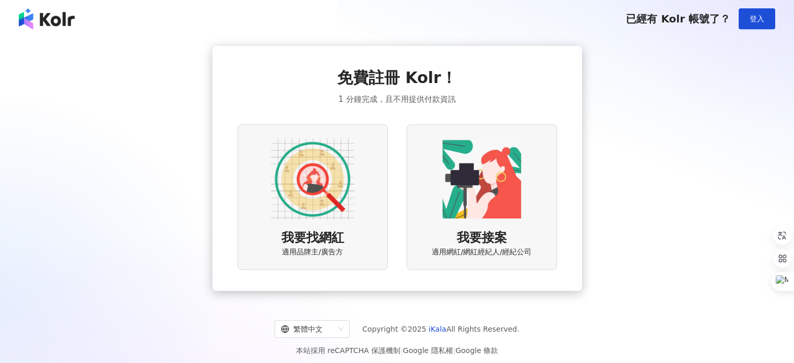  I want to click on div: 繁體中文, so click(308, 329).